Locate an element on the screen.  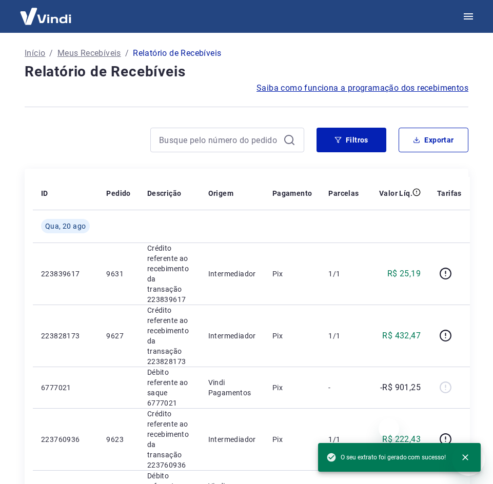
p: R$ 222,43 is located at coordinates (401, 439).